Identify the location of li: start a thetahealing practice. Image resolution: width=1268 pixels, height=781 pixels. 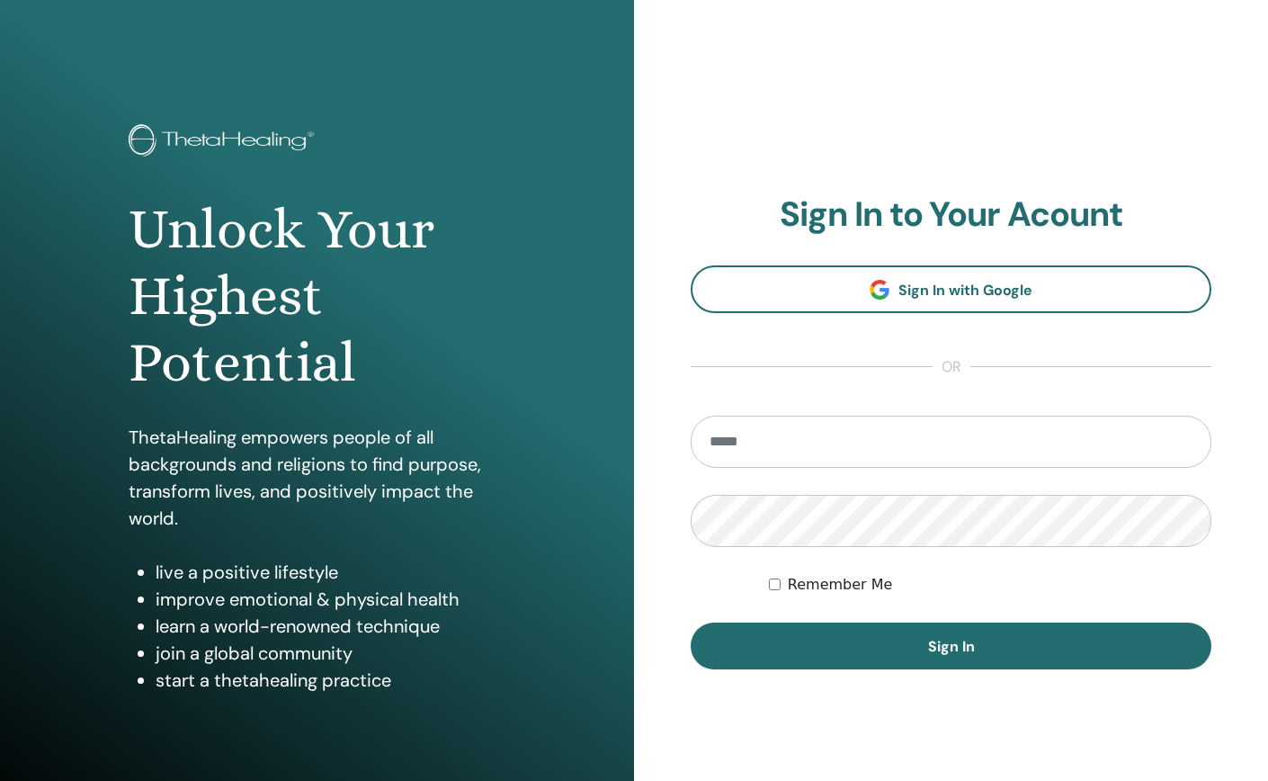
(331, 680).